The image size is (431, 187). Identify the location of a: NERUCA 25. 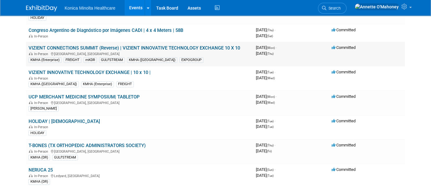
(41, 170).